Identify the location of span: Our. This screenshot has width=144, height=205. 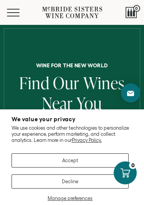
(66, 83).